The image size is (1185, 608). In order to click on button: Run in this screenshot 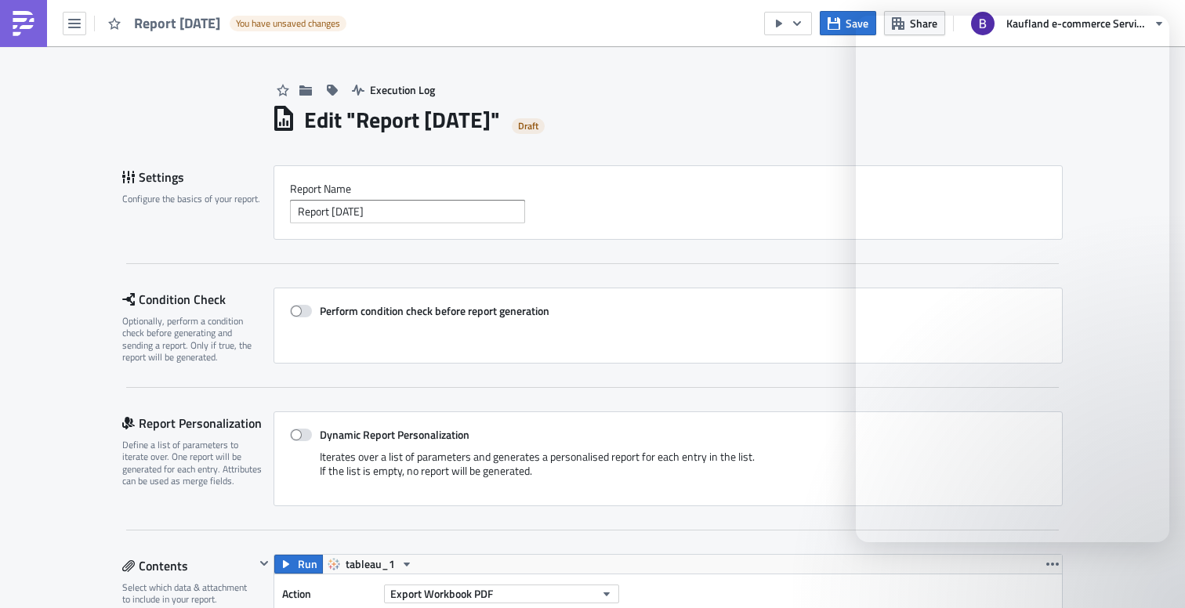, I will do `click(299, 564)`.